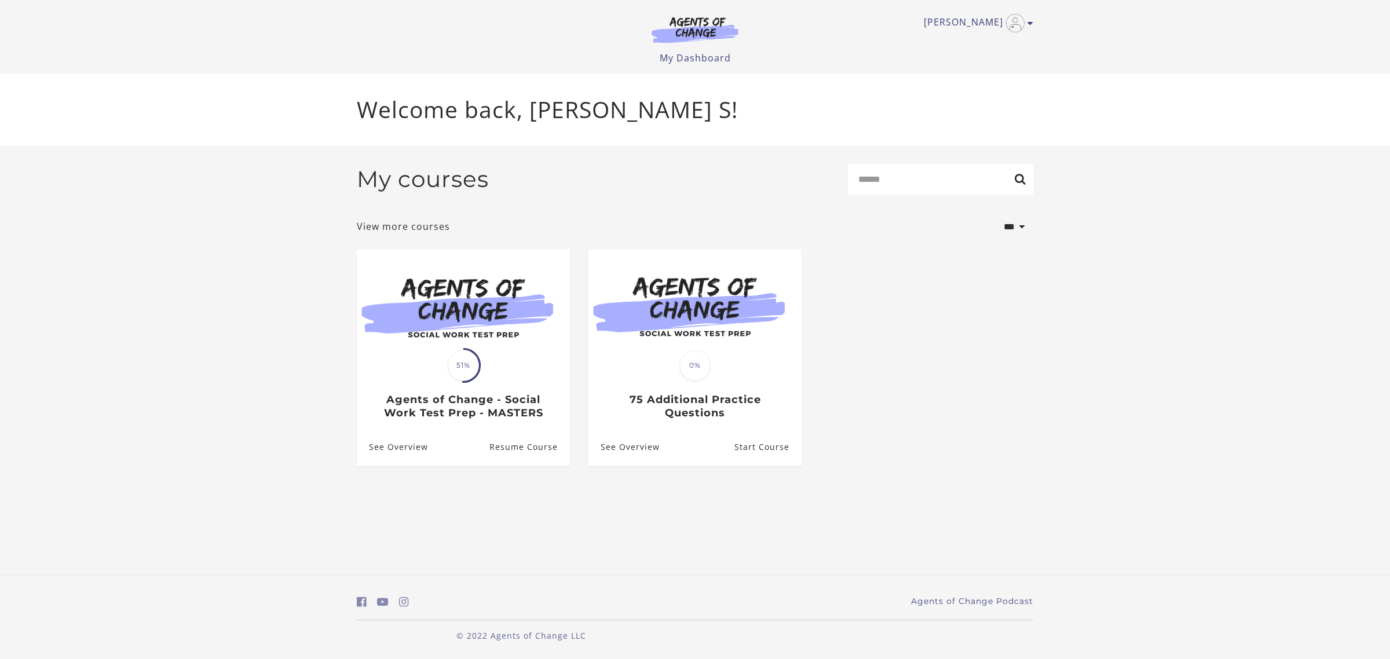 The width and height of the screenshot is (1390, 659). Describe the element at coordinates (423, 179) in the screenshot. I see `h2: My courses` at that location.